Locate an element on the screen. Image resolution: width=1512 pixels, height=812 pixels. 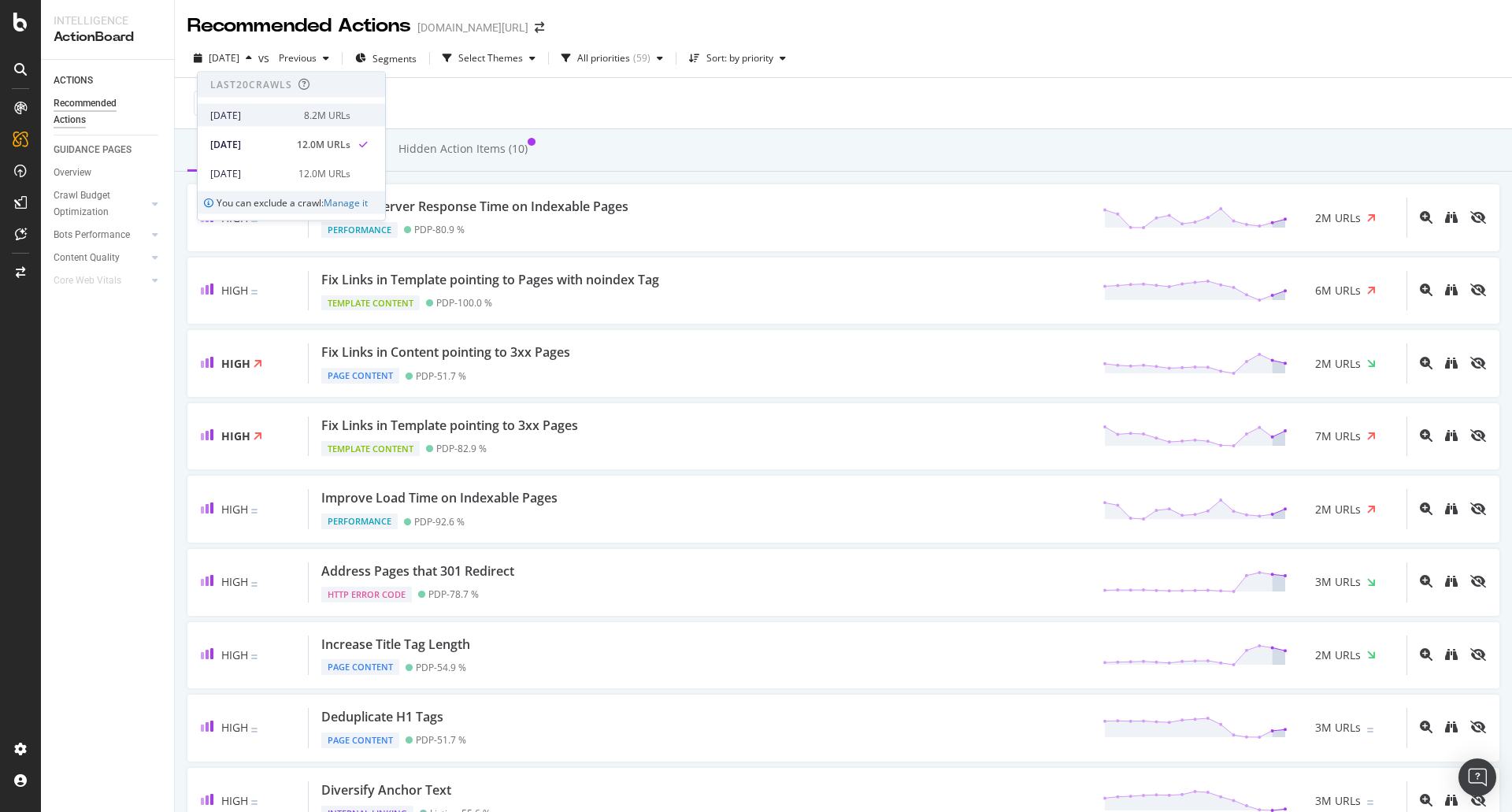
div: GUIDANCE PAGES is located at coordinates (92, 150).